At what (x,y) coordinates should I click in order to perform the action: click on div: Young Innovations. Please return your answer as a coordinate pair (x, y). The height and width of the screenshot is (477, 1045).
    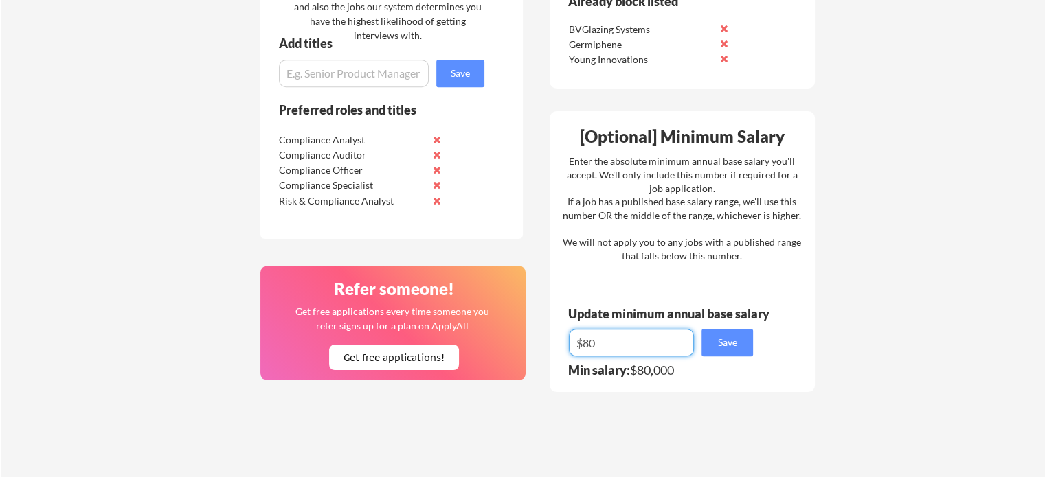
    Looking at the image, I should click on (641, 60).